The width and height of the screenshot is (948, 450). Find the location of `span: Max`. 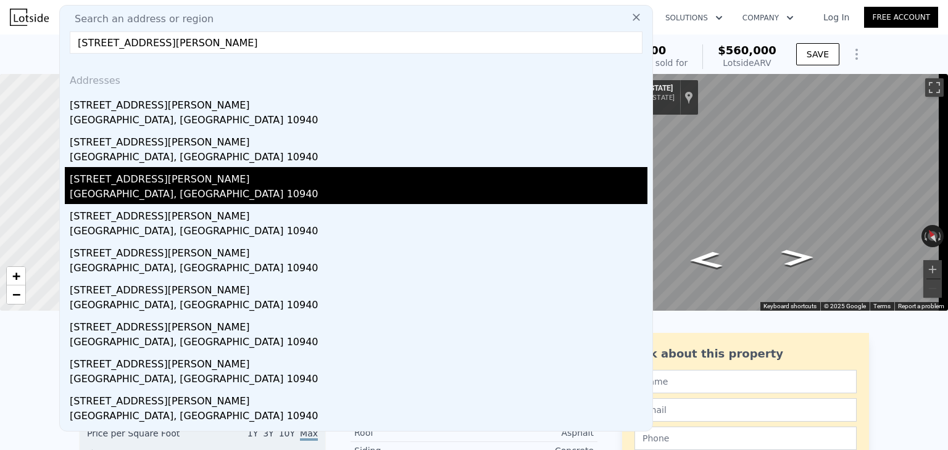

span: Max is located at coordinates (308, 435).